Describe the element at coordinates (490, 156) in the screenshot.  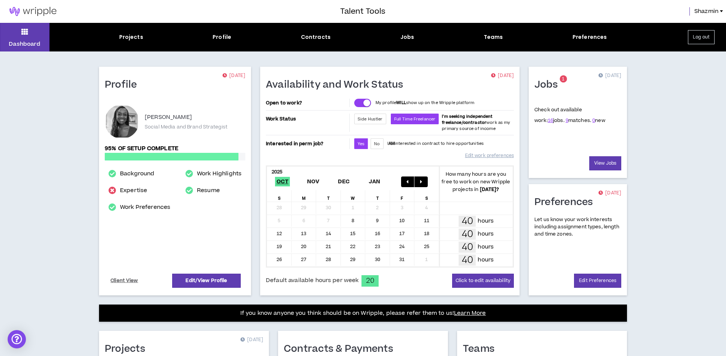
I see `a: Edit work preferences` at that location.